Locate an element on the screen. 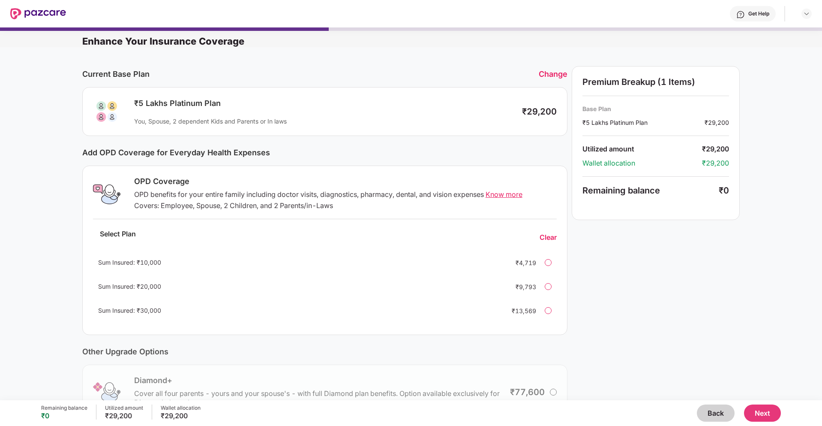 The image size is (822, 426). div: Covers: Employee, Spouse, 2 Children, and 2 Parents/in-Laws is located at coordinates (346, 205).